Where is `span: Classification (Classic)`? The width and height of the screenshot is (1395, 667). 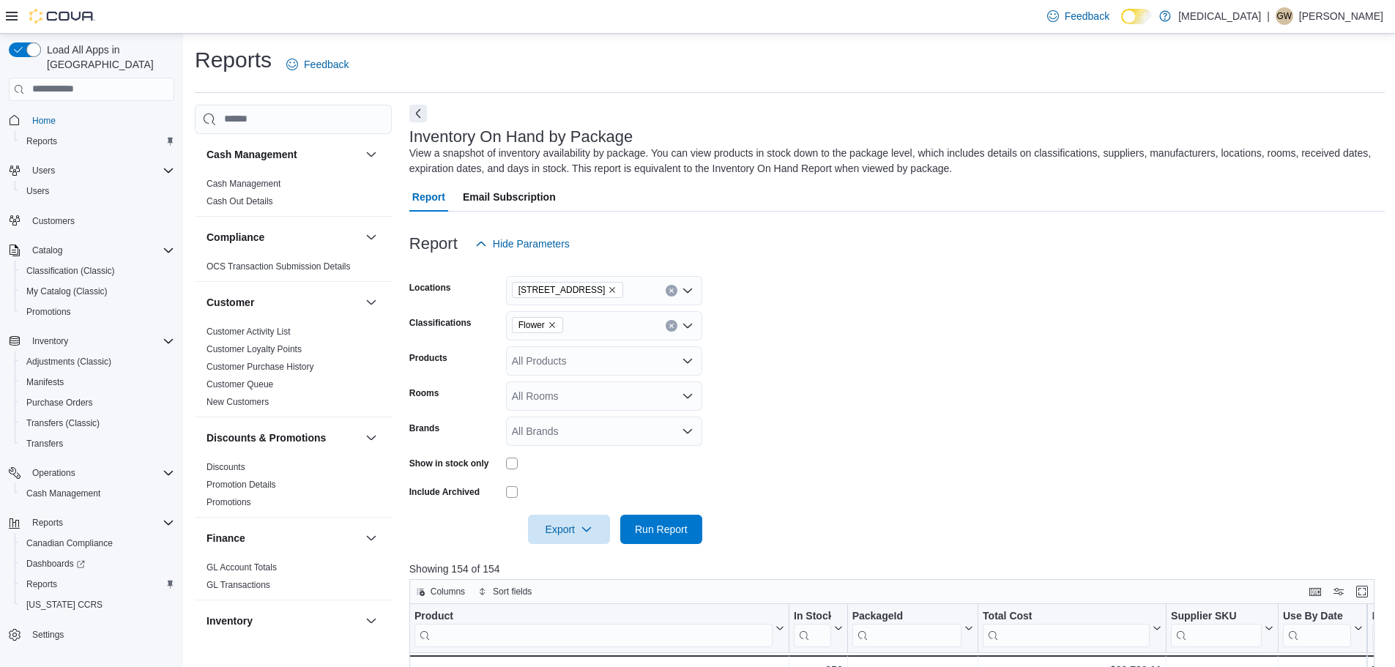 span: Classification (Classic) is located at coordinates (97, 271).